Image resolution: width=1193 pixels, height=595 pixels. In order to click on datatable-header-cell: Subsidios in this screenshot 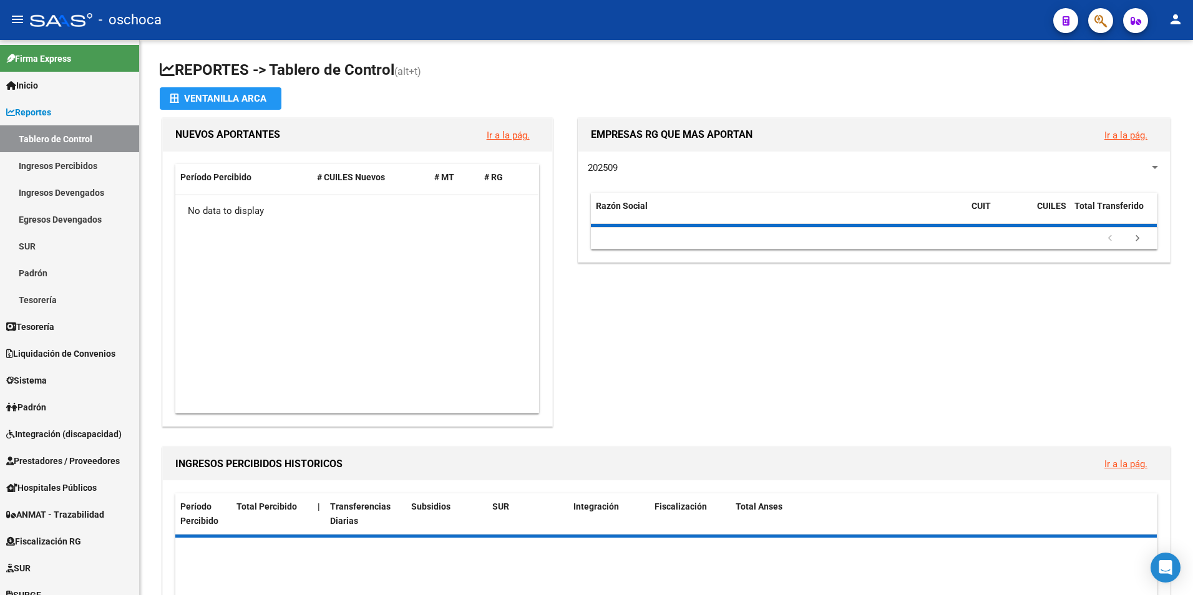, I will do `click(447, 514)`.